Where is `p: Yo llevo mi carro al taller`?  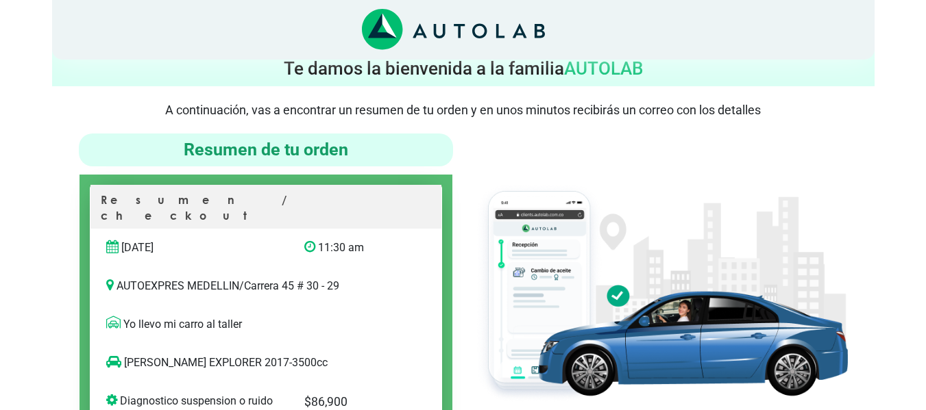
p: Yo llevo mi carro al taller is located at coordinates (266, 325).